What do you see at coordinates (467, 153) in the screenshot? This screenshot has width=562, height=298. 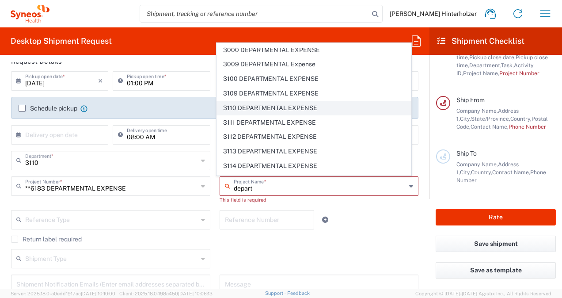 I see `span: Ship To` at bounding box center [467, 153].